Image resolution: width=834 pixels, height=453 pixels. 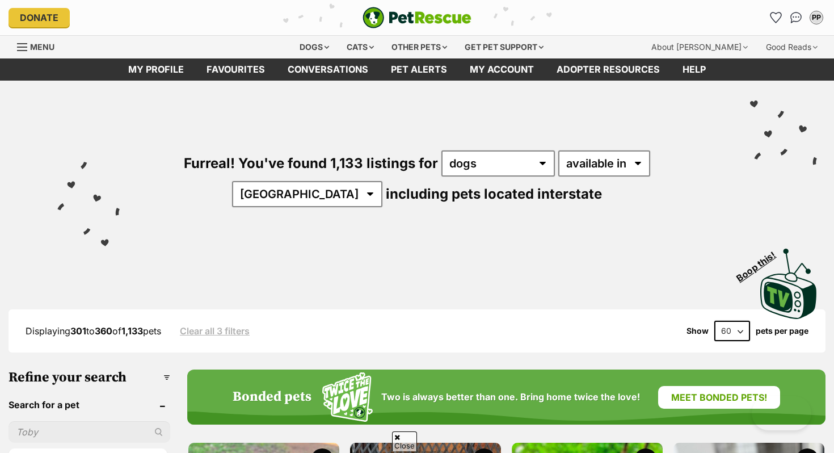 I want to click on a: Menu, so click(x=40, y=46).